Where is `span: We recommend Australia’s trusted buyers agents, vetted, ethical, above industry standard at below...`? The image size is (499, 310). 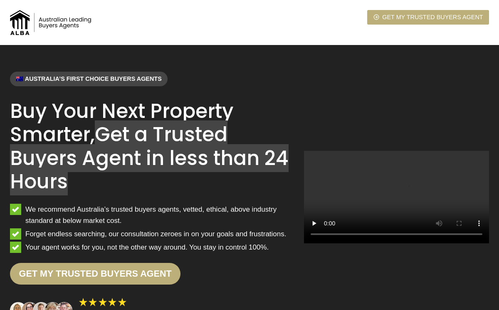
span: We recommend Australia’s trusted buyers agents, vetted, ethical, above industry standard at below... is located at coordinates (158, 215).